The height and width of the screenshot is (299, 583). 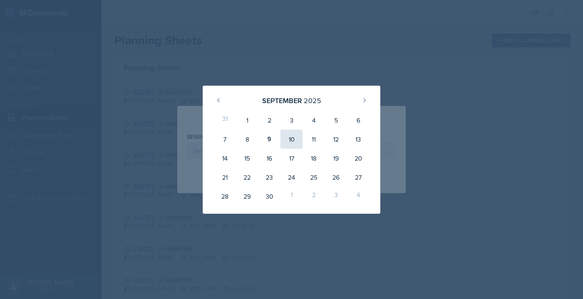 I want to click on div: 7, so click(x=225, y=139).